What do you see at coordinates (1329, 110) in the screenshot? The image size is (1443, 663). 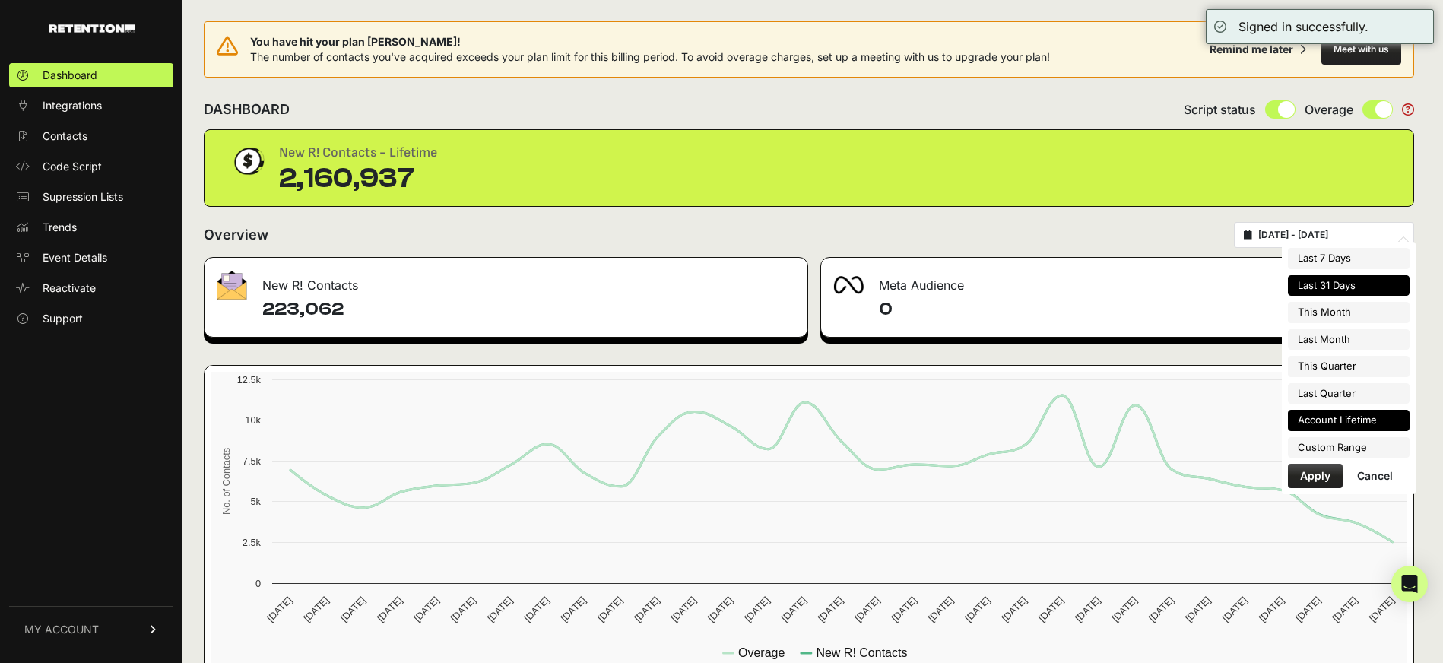 I see `span: Overage` at bounding box center [1329, 110].